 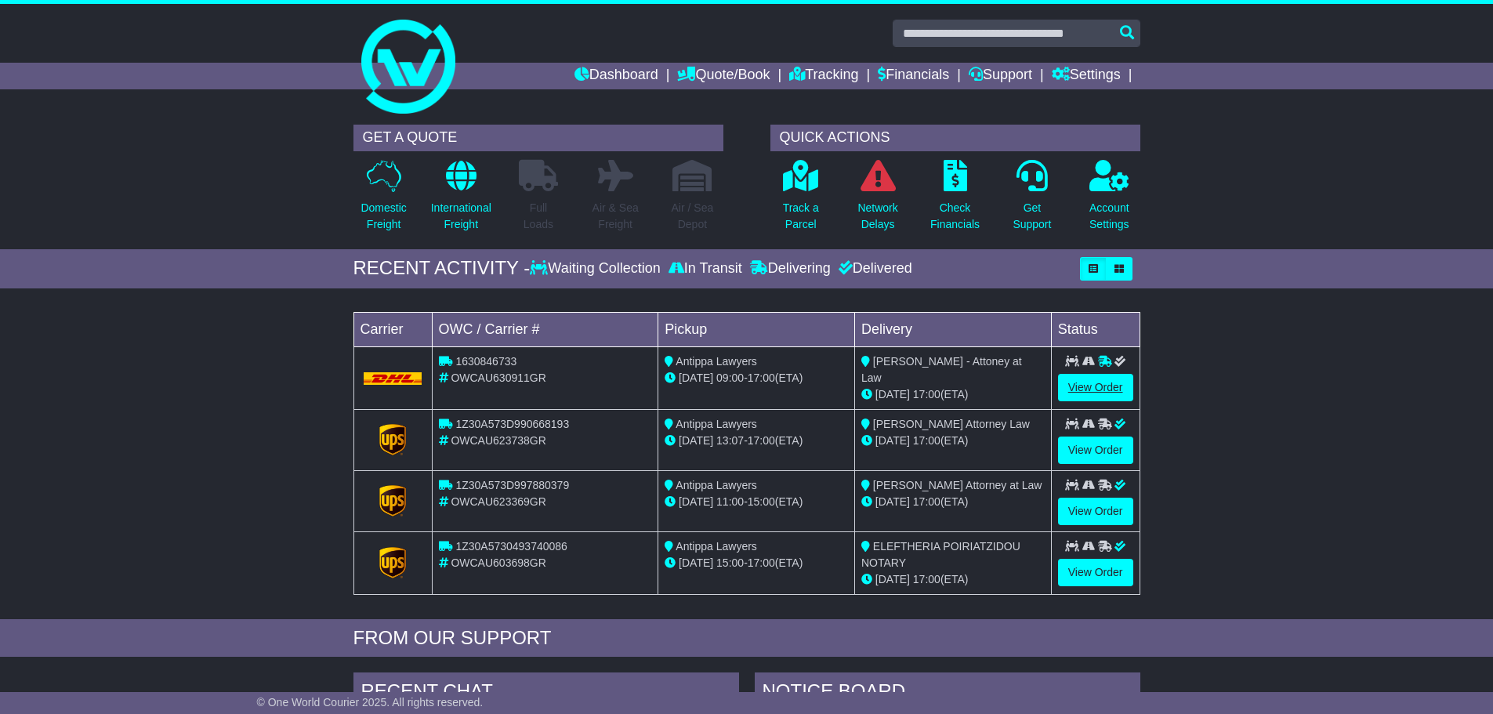 I want to click on span: 1Z30A573D997880379, so click(x=512, y=485).